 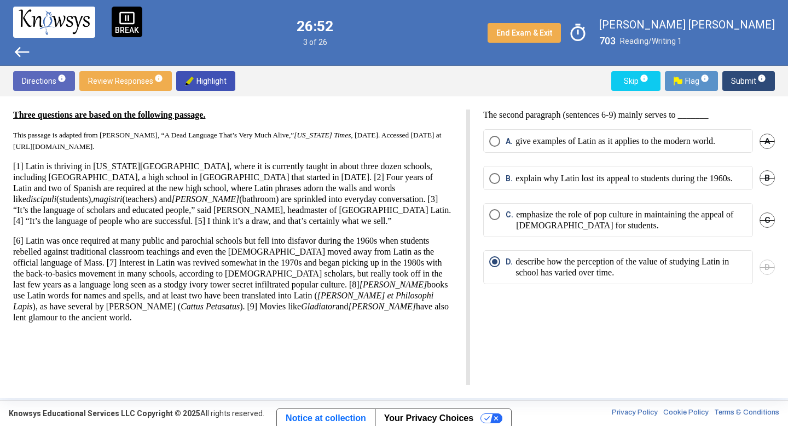 I want to click on span: End Exam & Exit, so click(x=524, y=33).